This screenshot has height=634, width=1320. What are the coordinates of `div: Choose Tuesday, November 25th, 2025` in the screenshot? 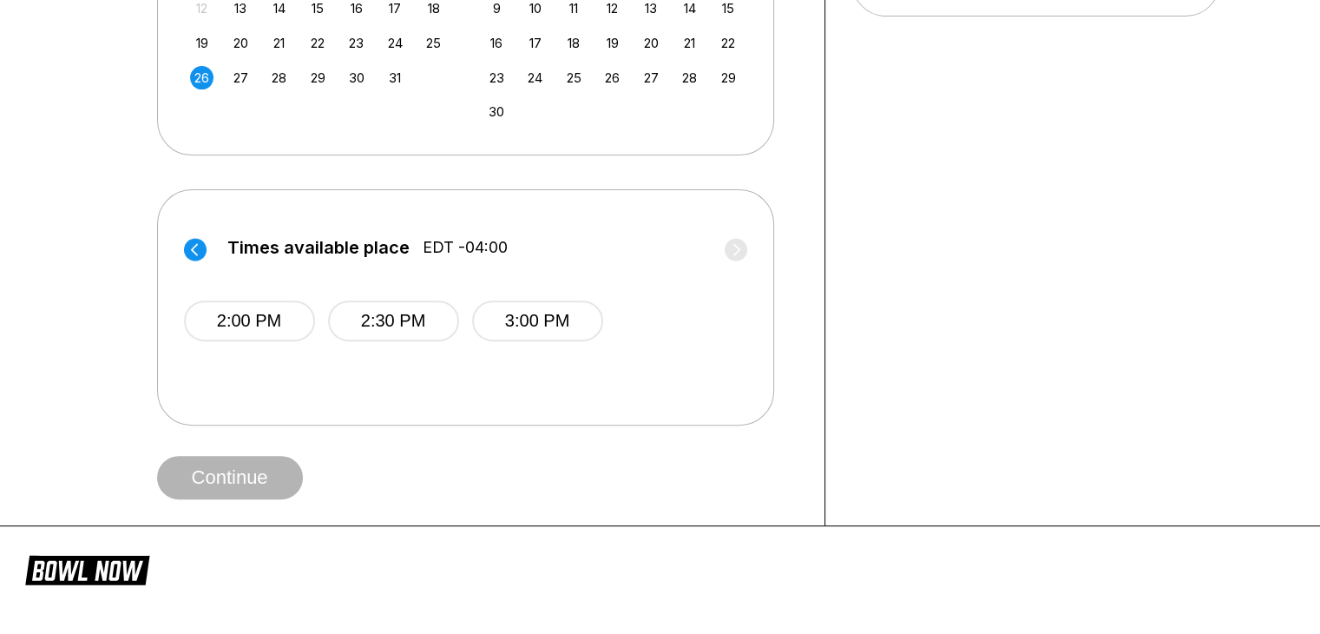 It's located at (574, 77).